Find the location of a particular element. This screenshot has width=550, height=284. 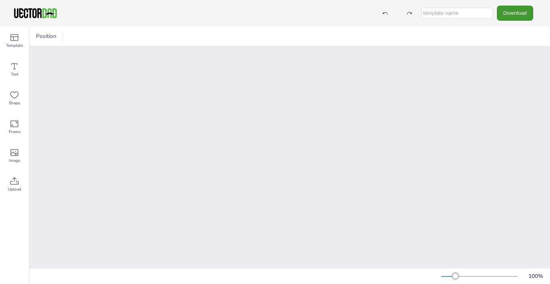

span: Image is located at coordinates (14, 161).